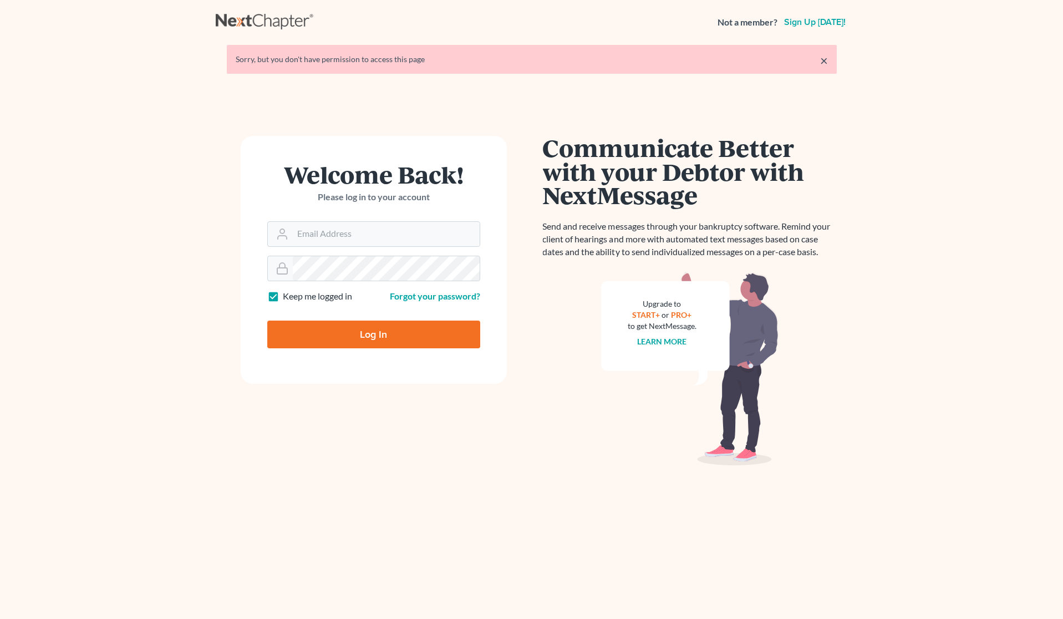 The image size is (1063, 619). I want to click on input: Email Address, so click(386, 234).